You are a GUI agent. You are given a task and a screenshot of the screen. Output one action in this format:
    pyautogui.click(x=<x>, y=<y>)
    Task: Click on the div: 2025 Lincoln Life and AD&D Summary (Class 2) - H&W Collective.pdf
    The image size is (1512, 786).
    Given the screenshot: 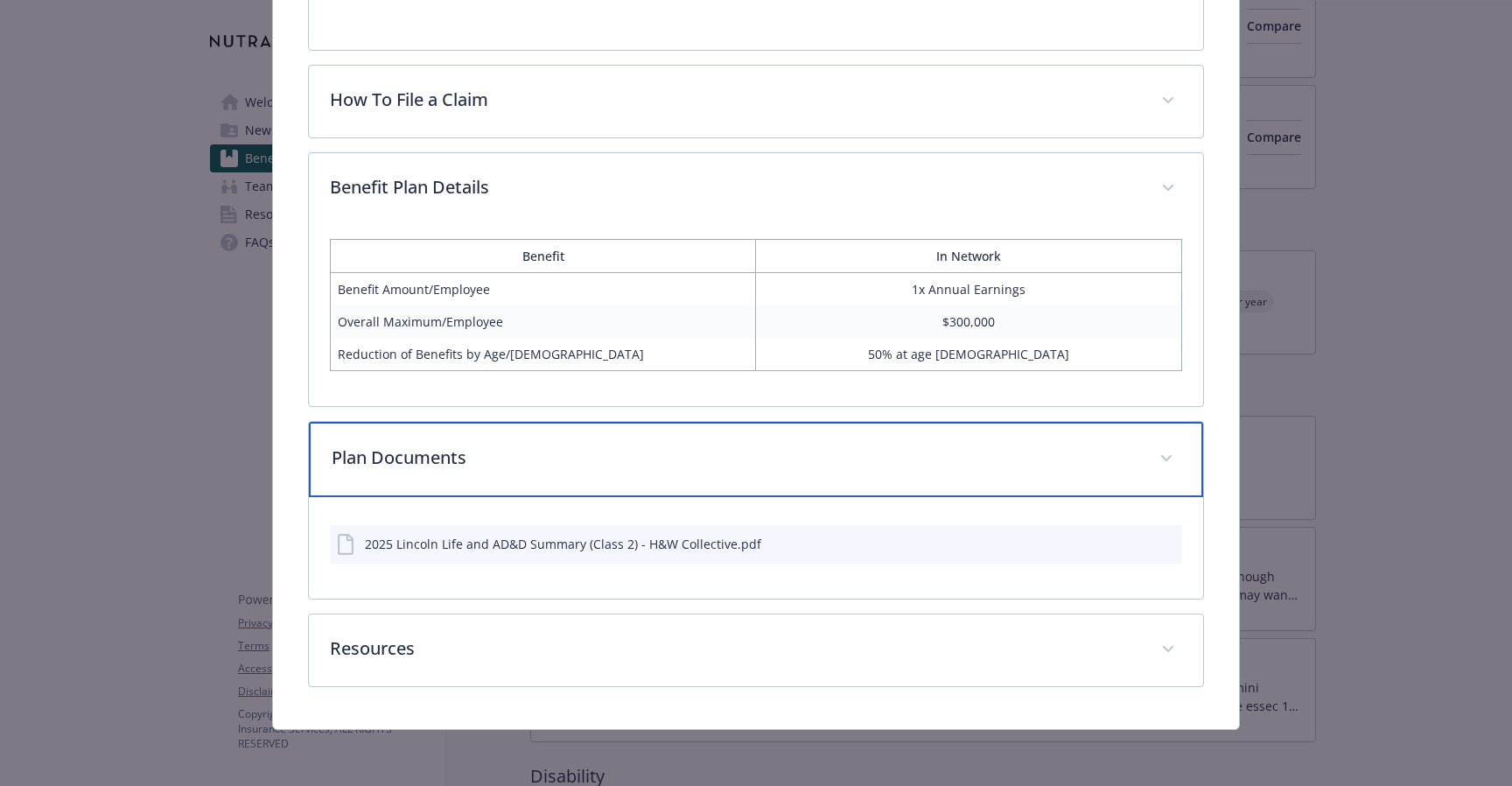 What is the action you would take?
    pyautogui.click(x=563, y=544)
    